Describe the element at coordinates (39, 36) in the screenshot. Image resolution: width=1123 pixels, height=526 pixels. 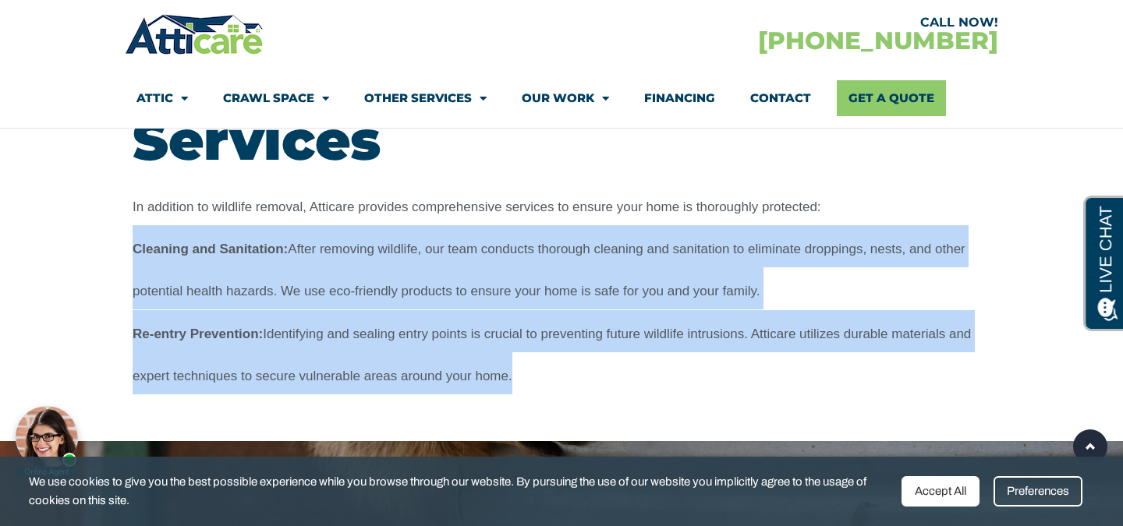
I see `div: Need help? Chat with us now!` at that location.